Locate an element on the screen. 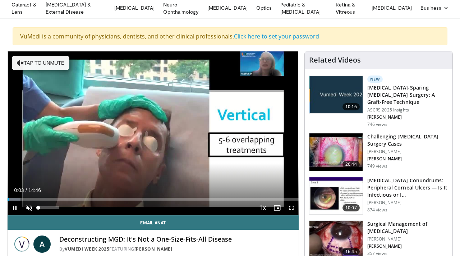  button: Enable picture-in-picture mode is located at coordinates (277, 208).